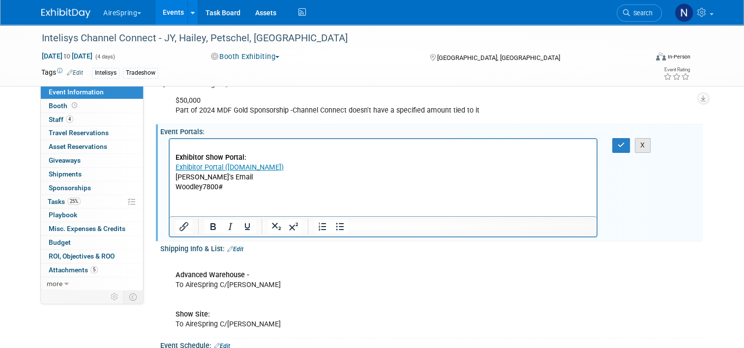 This screenshot has height=348, width=744. Describe the element at coordinates (74, 105) in the screenshot. I see `span: Booth not reserved yet` at that location.